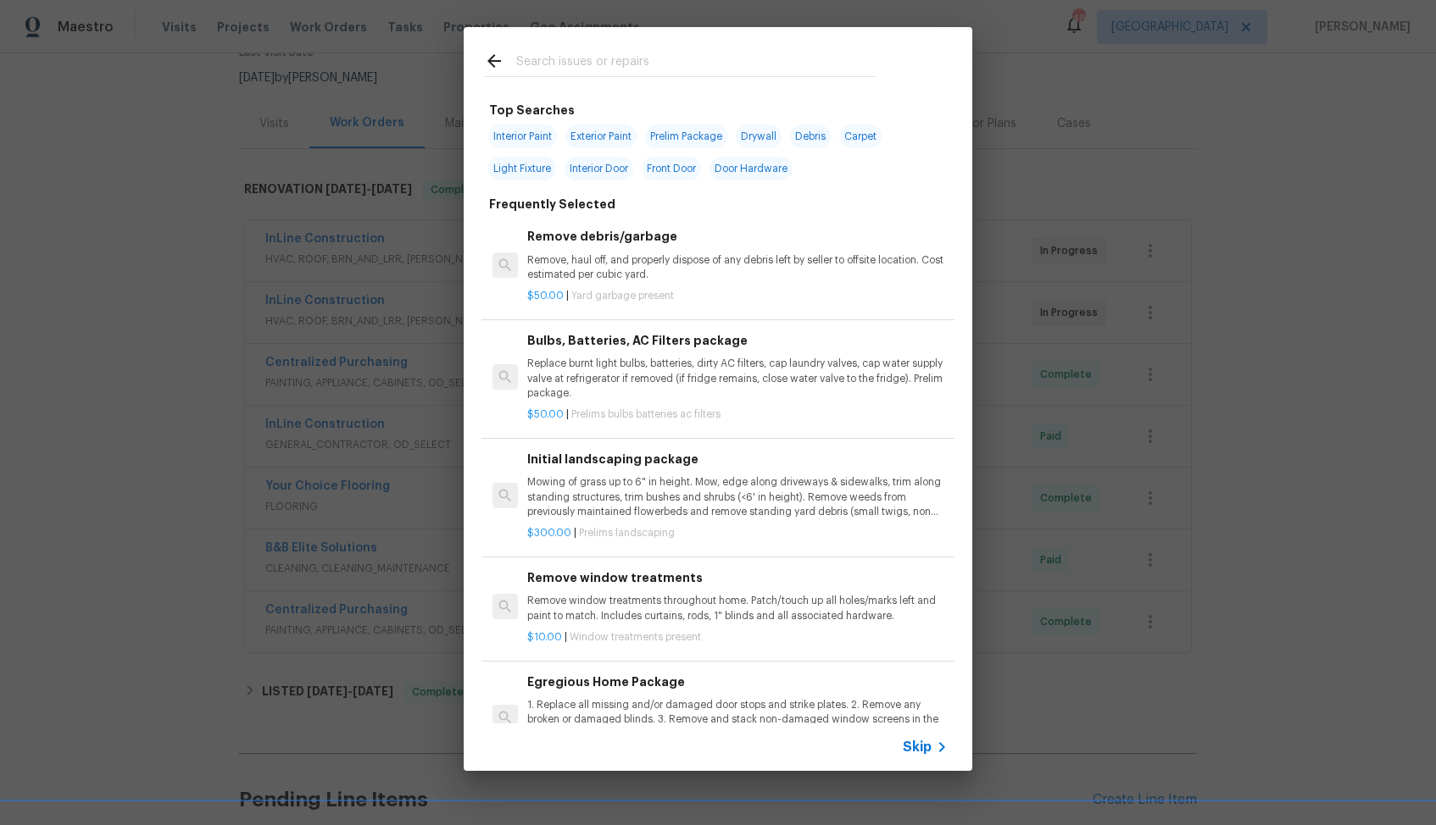  Describe the element at coordinates (737, 236) in the screenshot. I see `h6: Remove debris/garbage` at that location.